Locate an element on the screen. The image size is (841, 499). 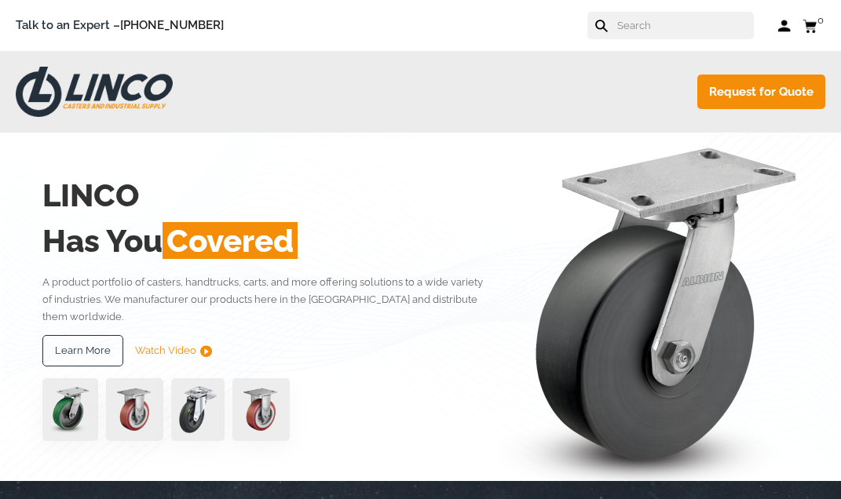
img: linco_caster is located at coordinates (649, 307).